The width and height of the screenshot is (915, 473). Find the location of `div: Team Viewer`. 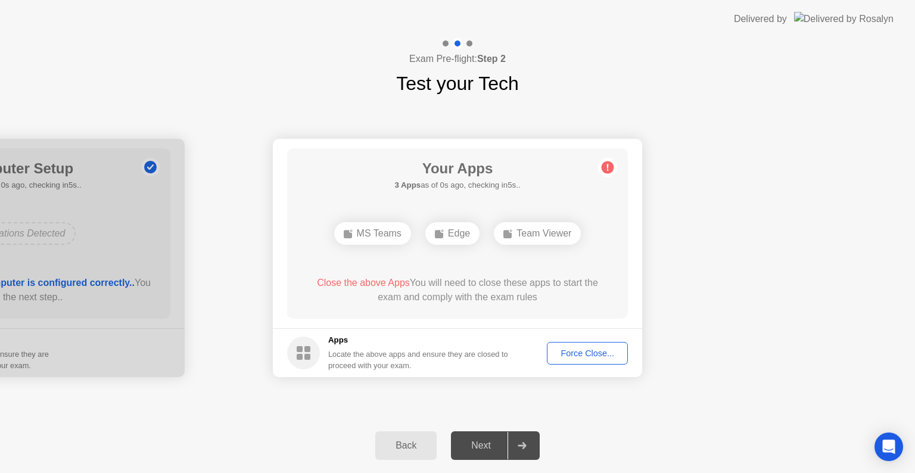

div: Team Viewer is located at coordinates (537, 234).